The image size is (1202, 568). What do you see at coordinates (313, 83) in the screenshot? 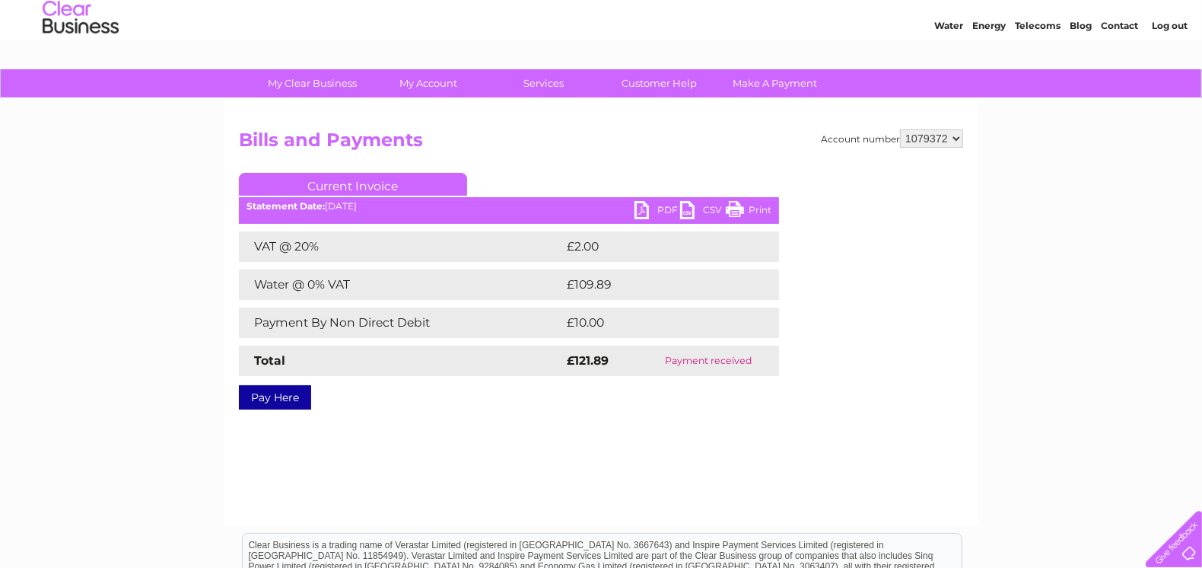
I see `a: My Clear Business` at bounding box center [313, 83].